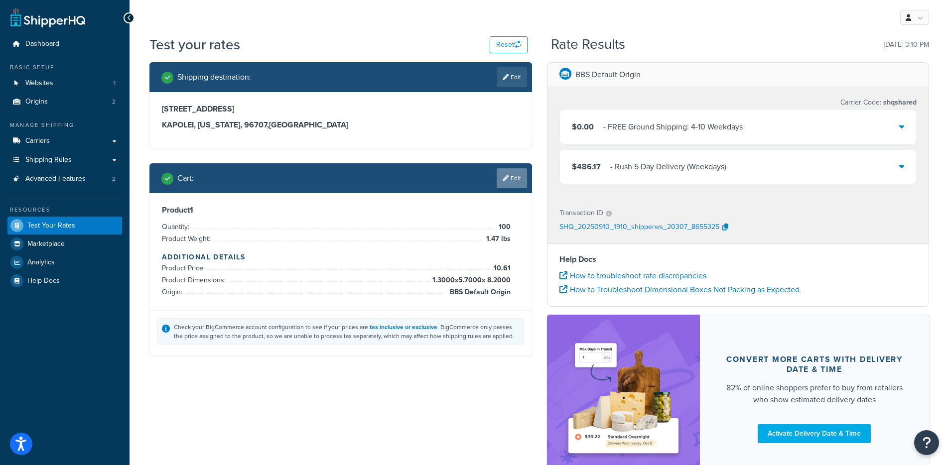  What do you see at coordinates (65, 102) in the screenshot?
I see `a: Origins2` at bounding box center [65, 102].